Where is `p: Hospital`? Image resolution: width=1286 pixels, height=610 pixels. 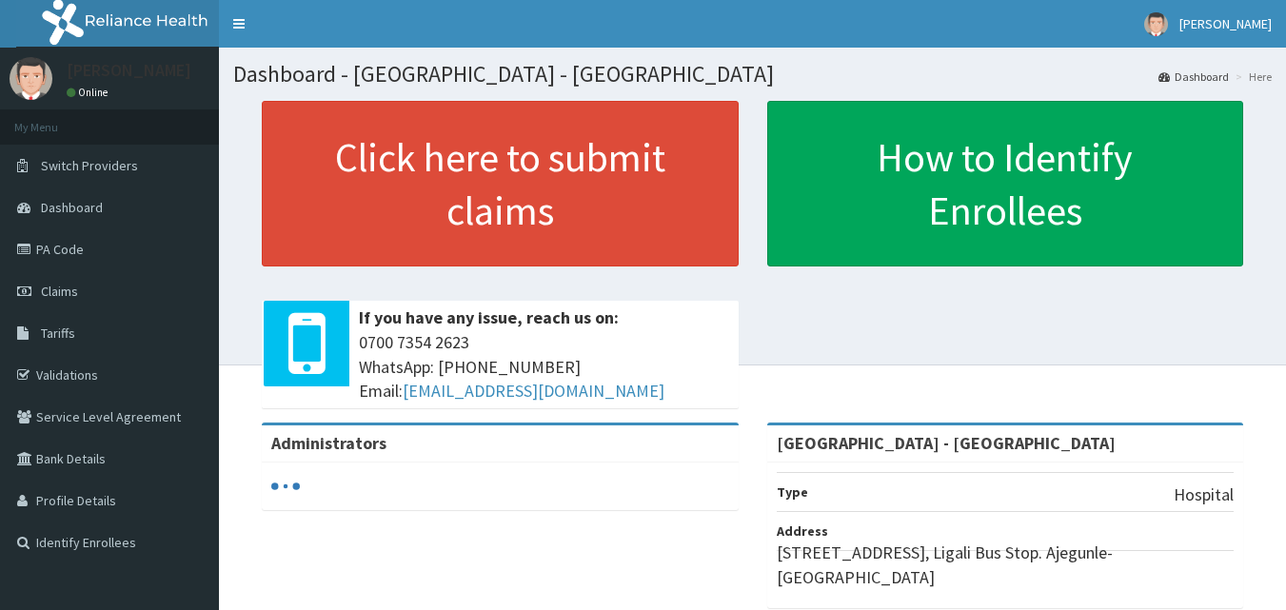
p: Hospital is located at coordinates (1203, 495).